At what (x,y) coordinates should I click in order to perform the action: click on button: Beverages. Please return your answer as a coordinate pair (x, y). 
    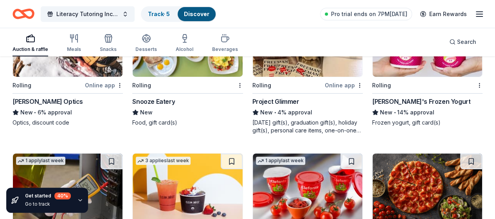
    Looking at the image, I should click on (225, 43).